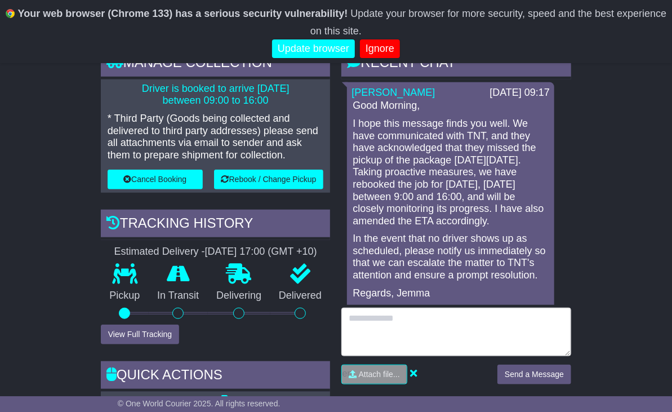 The height and width of the screenshot is (412, 672). What do you see at coordinates (380, 48) in the screenshot?
I see `a: Ignore` at bounding box center [380, 48].